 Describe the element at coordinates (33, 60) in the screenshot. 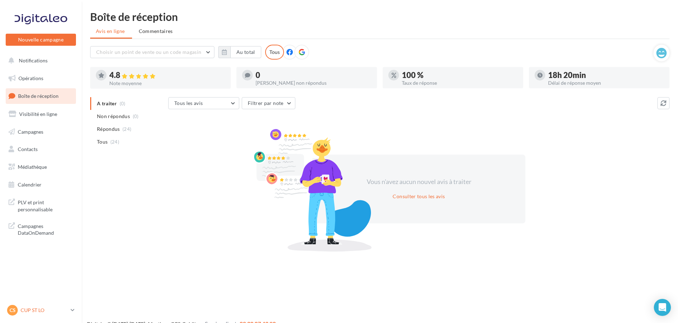

I see `span: Notifications` at that location.